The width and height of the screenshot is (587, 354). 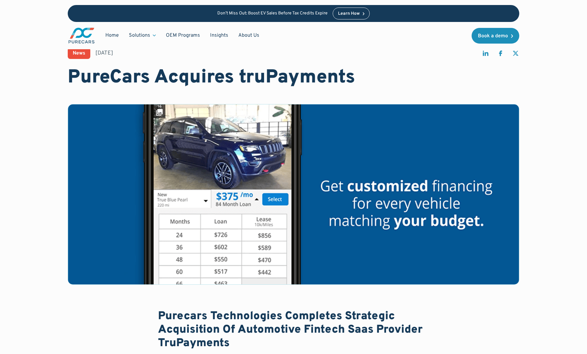 What do you see at coordinates (501, 55) in the screenshot?
I see `a: share on facebook` at bounding box center [501, 55].